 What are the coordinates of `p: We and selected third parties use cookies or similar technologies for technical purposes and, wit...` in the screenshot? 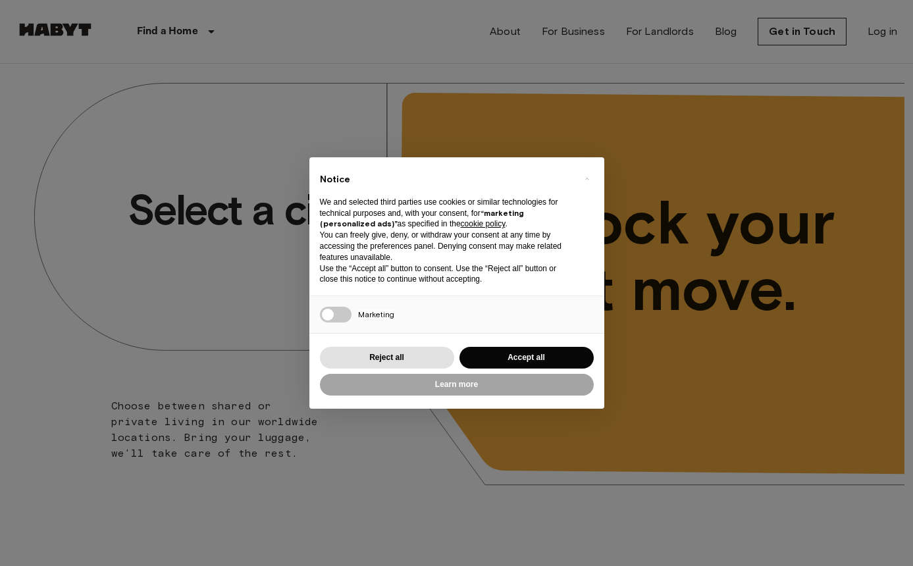 It's located at (446, 213).